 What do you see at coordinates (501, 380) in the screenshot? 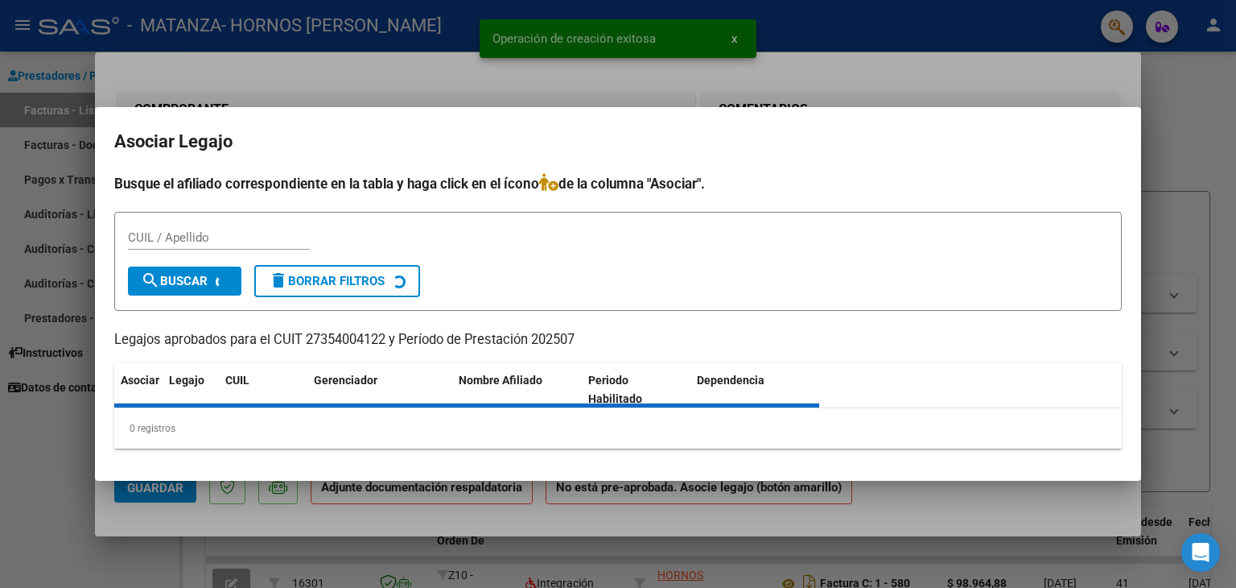
I see `span: Nombre Afiliado` at bounding box center [501, 380].